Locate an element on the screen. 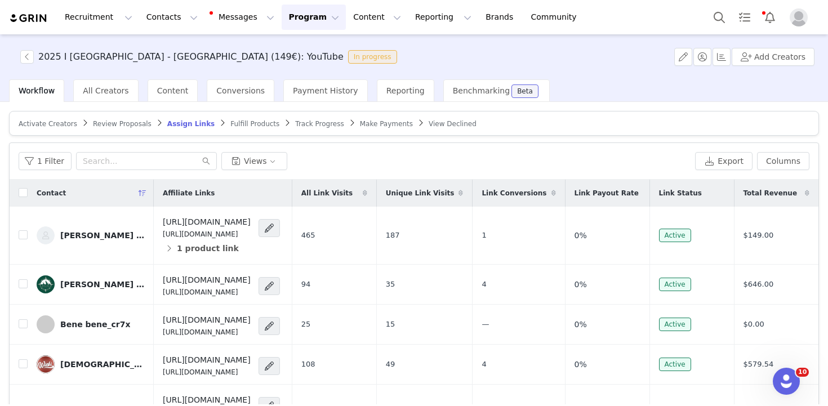  span: Track Progress is located at coordinates (319, 124).